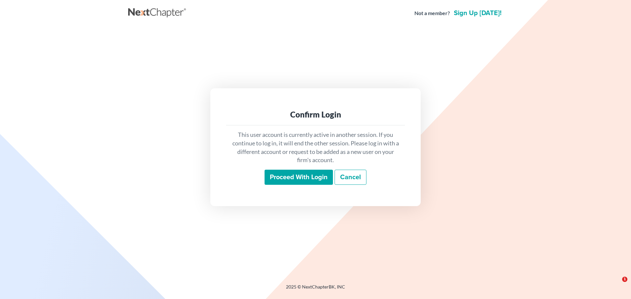 This screenshot has width=631, height=299. Describe the element at coordinates (315, 147) in the screenshot. I see `p: This user account is currently active in another session. If you continue to log in, it will end ...` at that location.